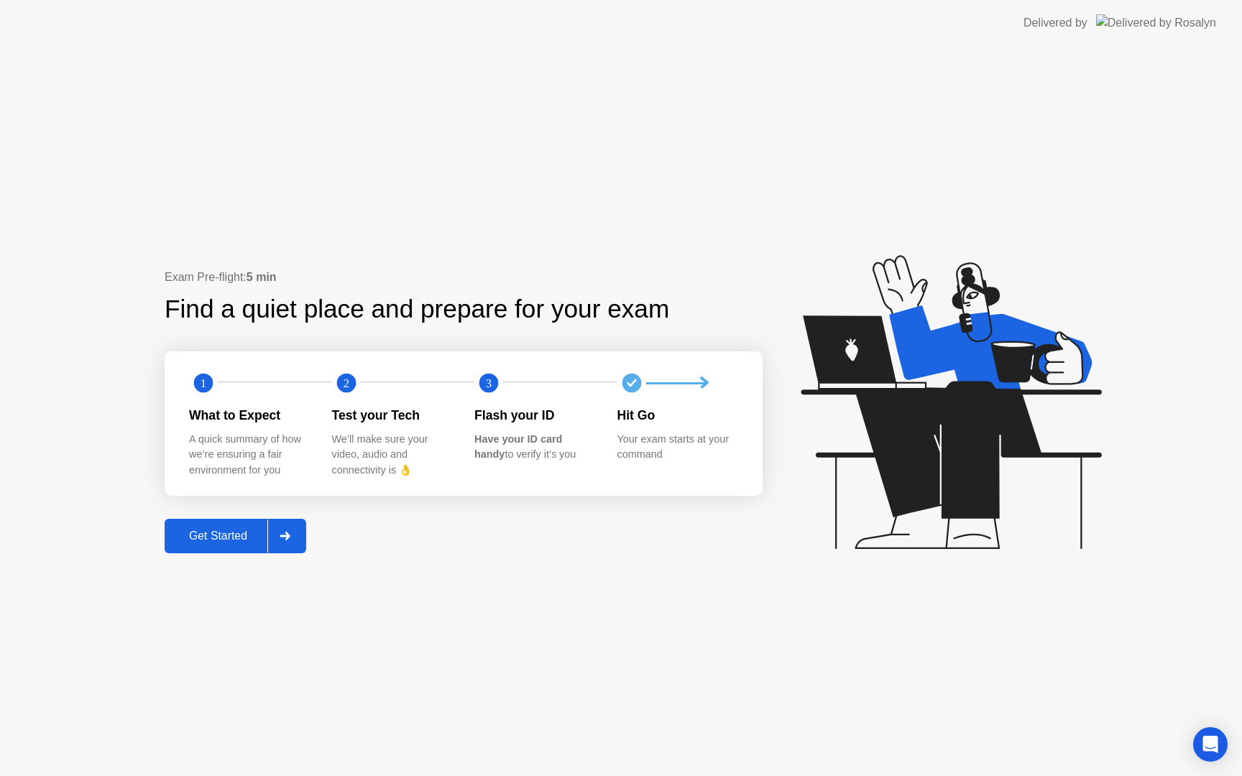 This screenshot has height=776, width=1242. Describe the element at coordinates (489, 383) in the screenshot. I see `text: 3` at that location.